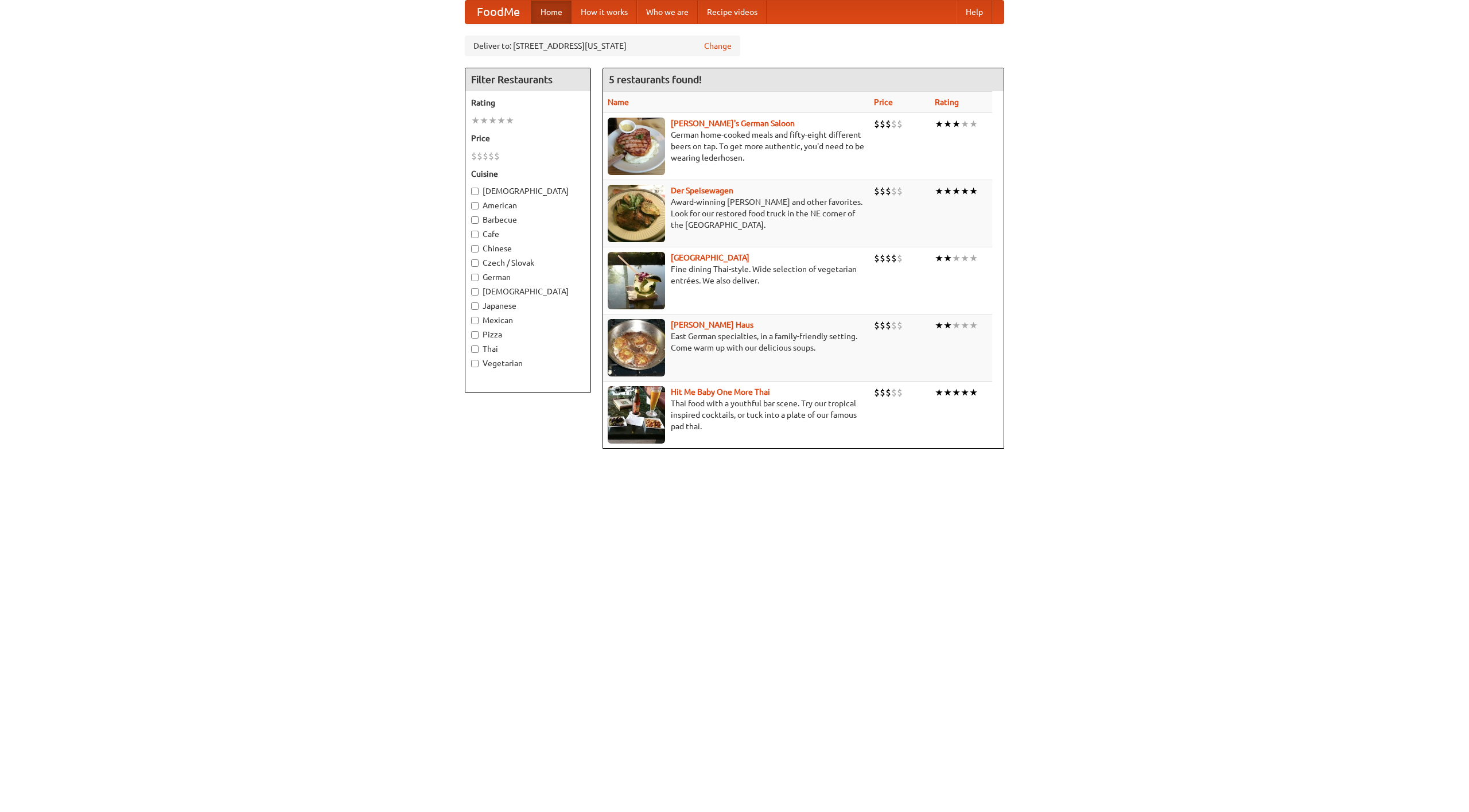 The image size is (1469, 812). Describe the element at coordinates (947, 102) in the screenshot. I see `a: Rating` at that location.